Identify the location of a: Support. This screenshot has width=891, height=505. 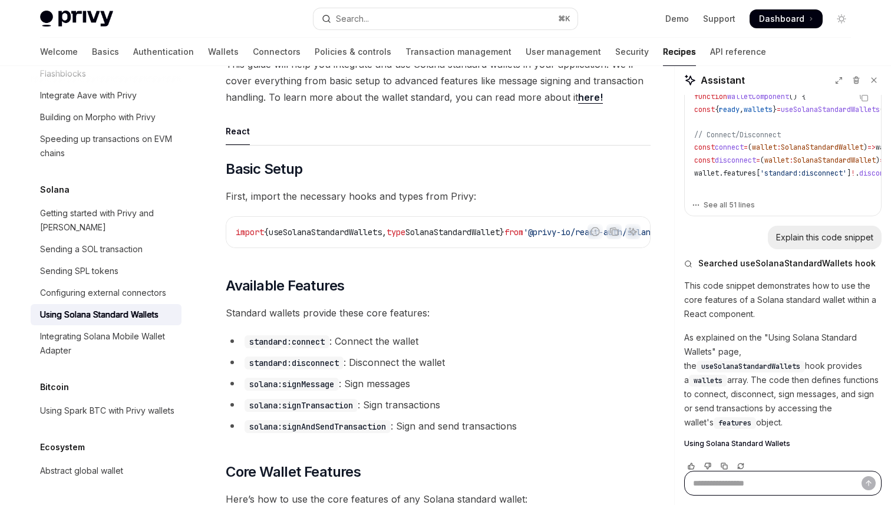
(719, 19).